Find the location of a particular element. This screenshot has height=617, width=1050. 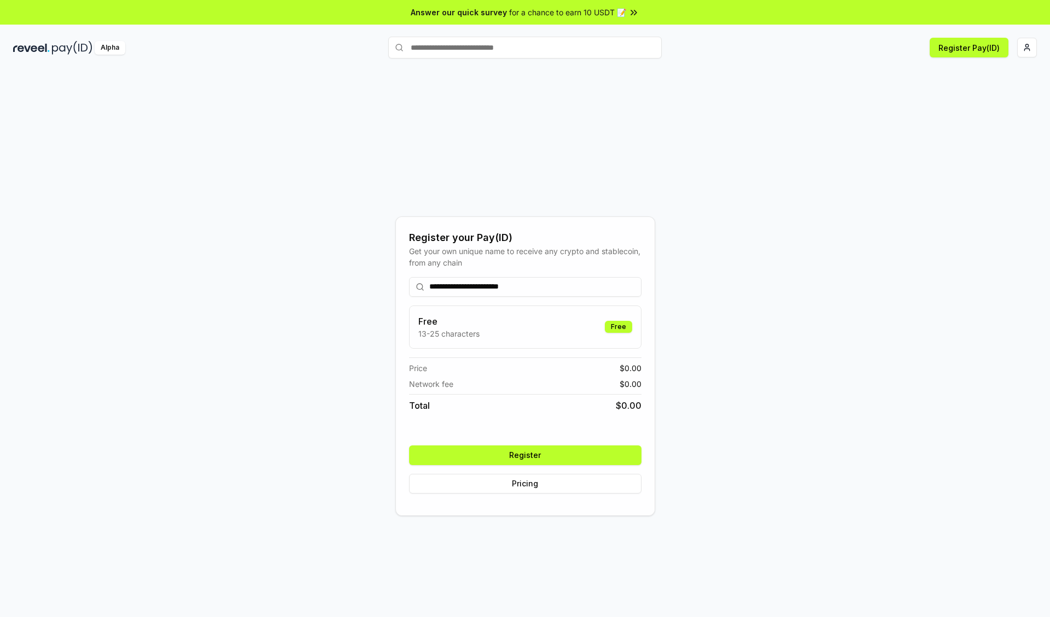

button: Register Pay(ID) is located at coordinates (969, 48).